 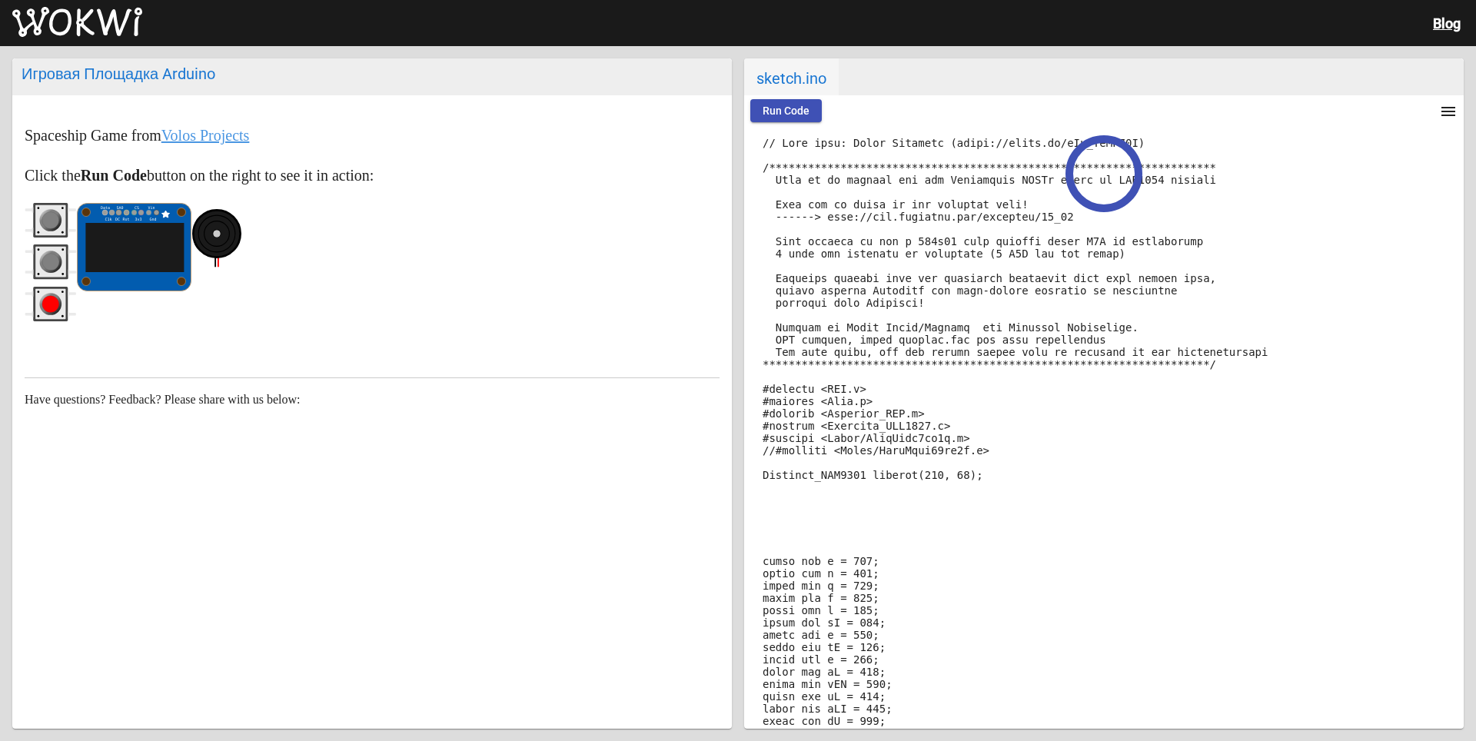 I want to click on a: Blog, so click(x=1447, y=23).